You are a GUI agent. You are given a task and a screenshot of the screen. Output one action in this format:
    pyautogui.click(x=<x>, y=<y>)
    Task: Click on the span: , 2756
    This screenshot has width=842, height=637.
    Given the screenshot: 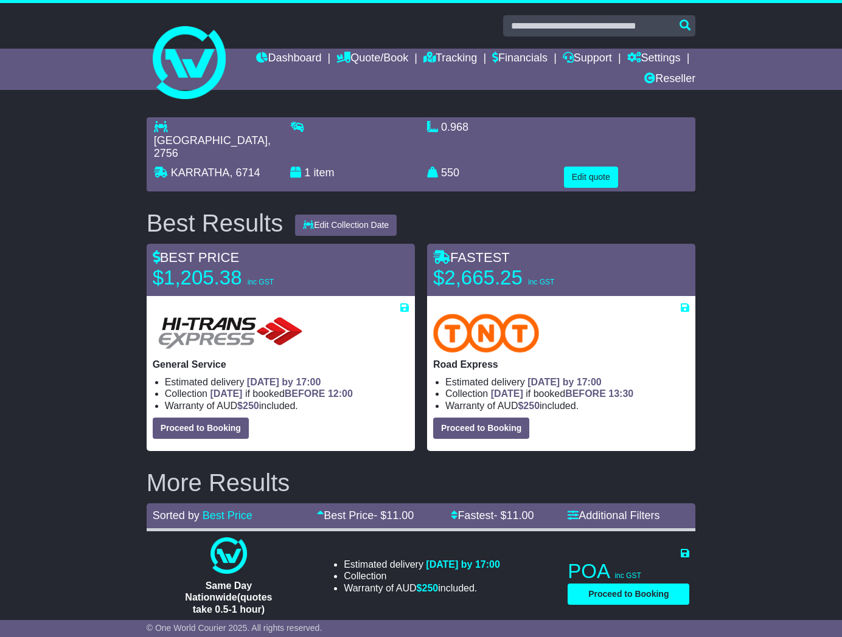 What is the action you would take?
    pyautogui.click(x=212, y=147)
    